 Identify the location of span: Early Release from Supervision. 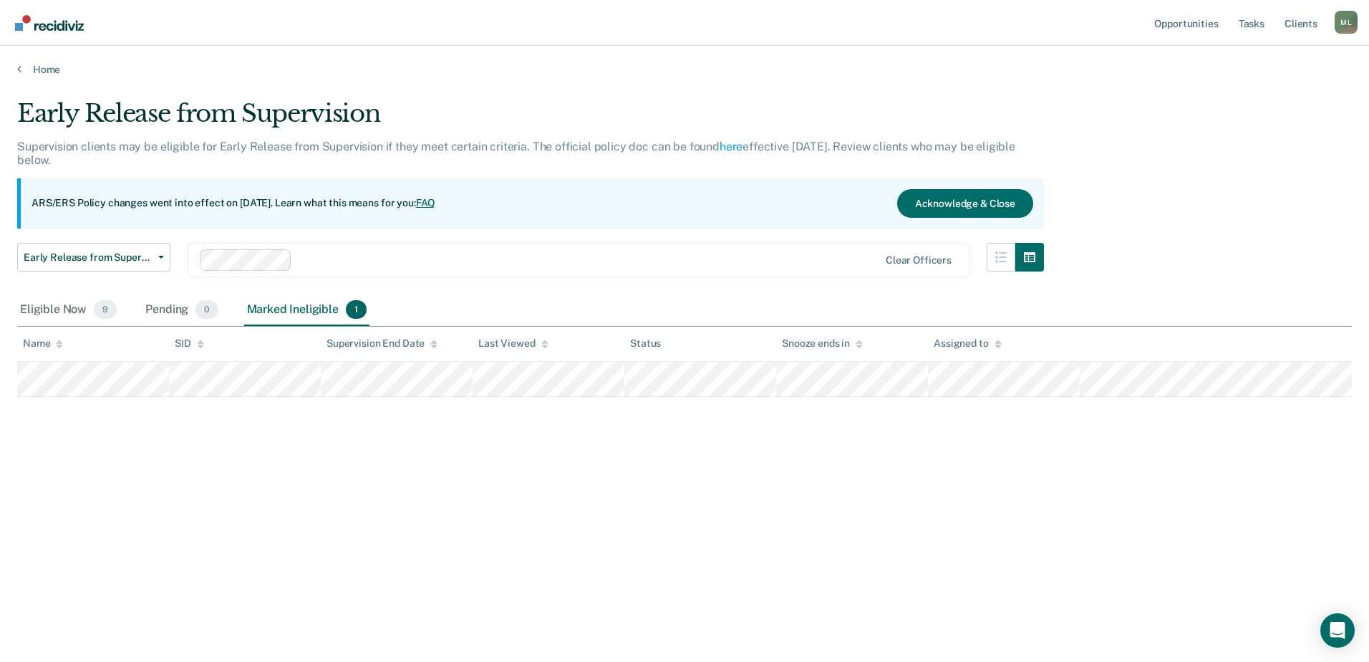
(88, 257).